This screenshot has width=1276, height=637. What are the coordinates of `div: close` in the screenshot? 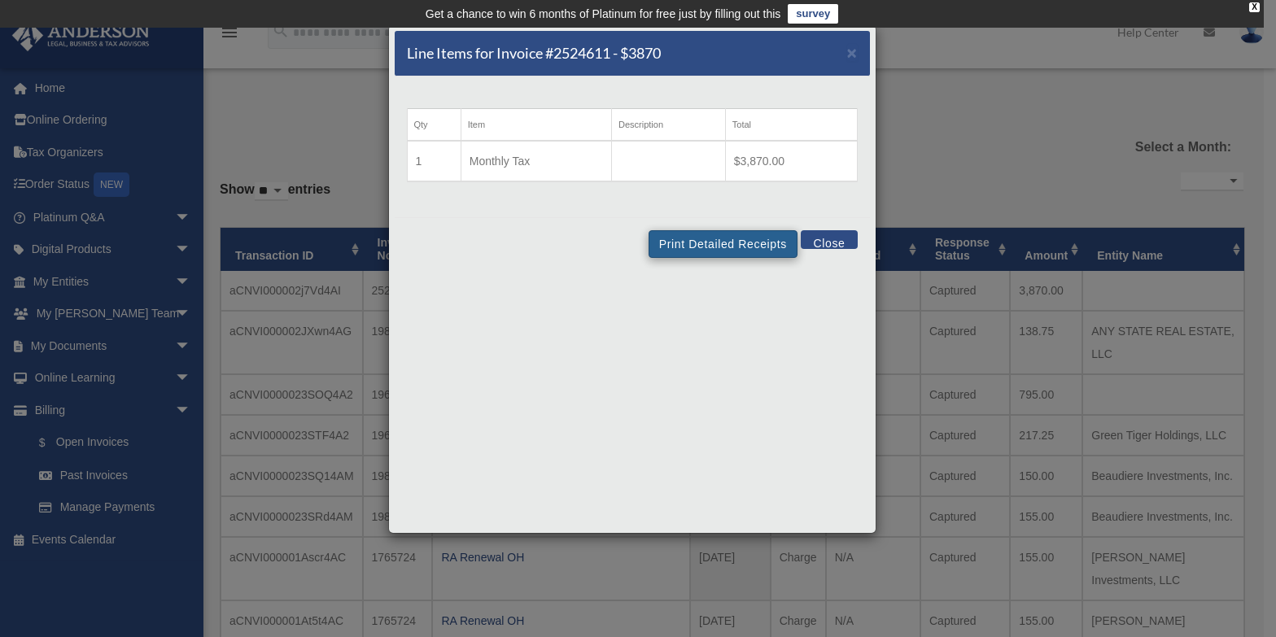 It's located at (1254, 7).